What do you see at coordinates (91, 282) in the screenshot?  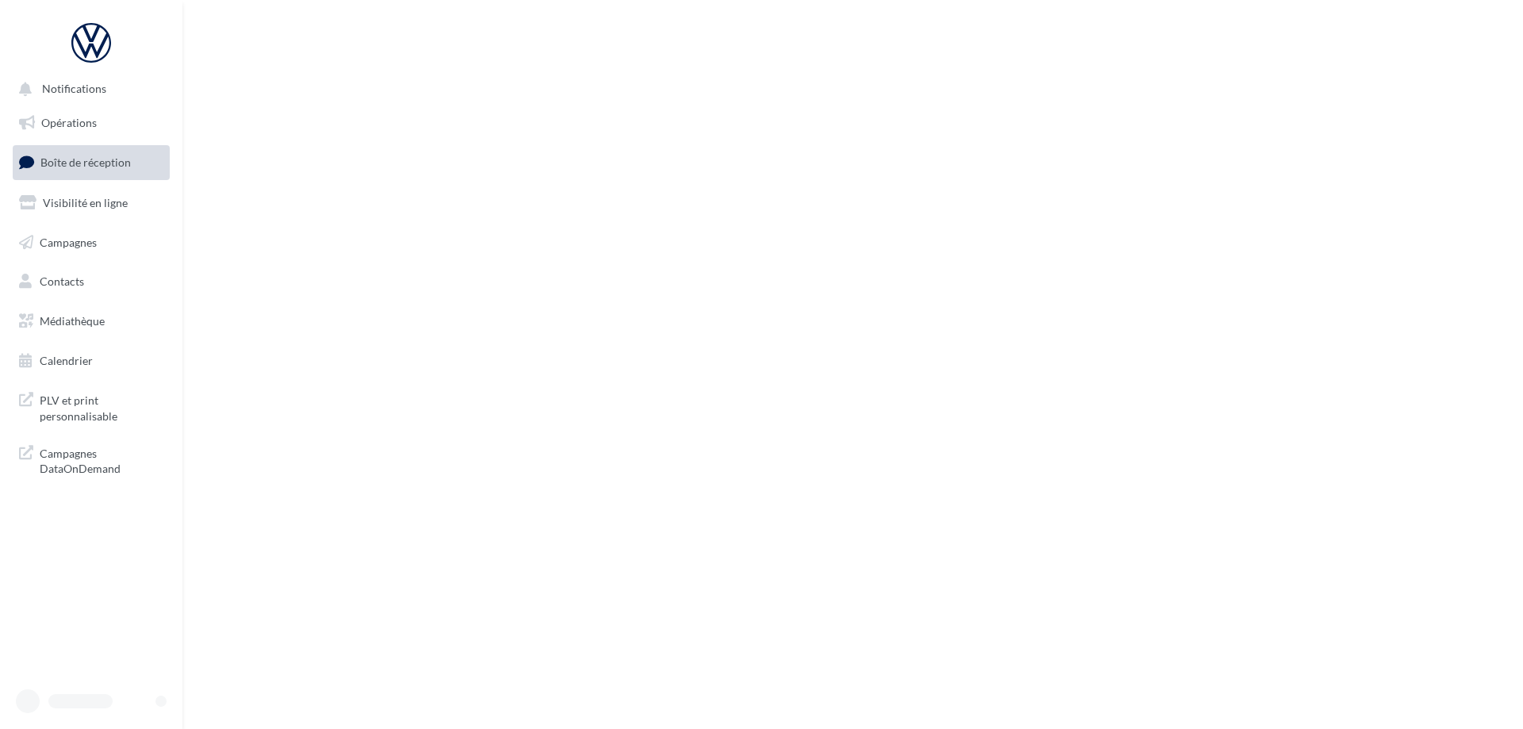 I see `a: Contacts` at bounding box center [91, 282].